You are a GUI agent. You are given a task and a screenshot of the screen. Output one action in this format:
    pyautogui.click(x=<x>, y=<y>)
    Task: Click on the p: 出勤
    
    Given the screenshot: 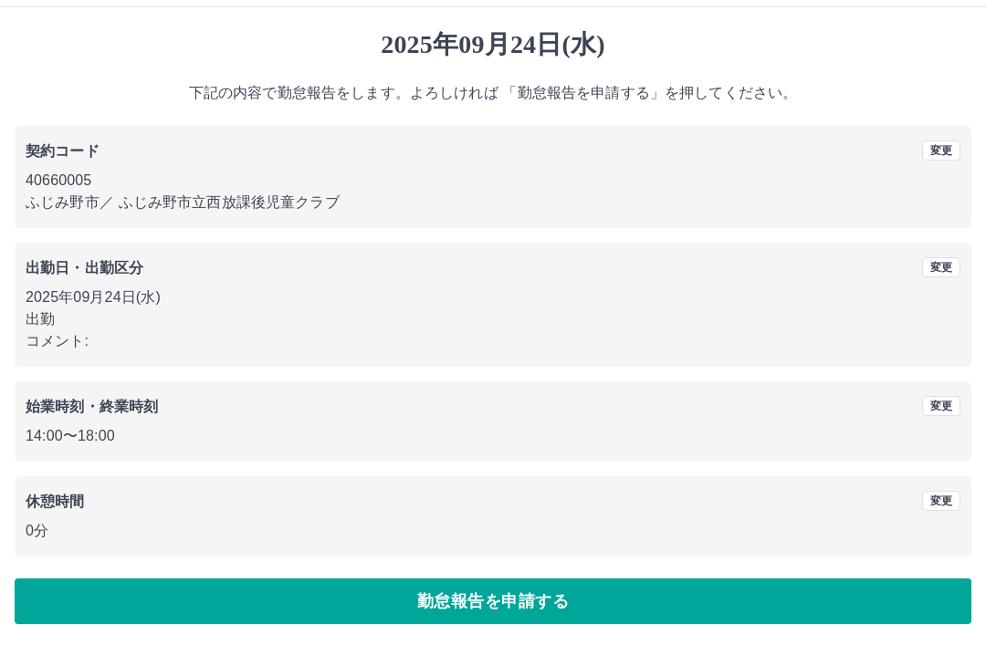 What is the action you would take?
    pyautogui.click(x=493, y=319)
    